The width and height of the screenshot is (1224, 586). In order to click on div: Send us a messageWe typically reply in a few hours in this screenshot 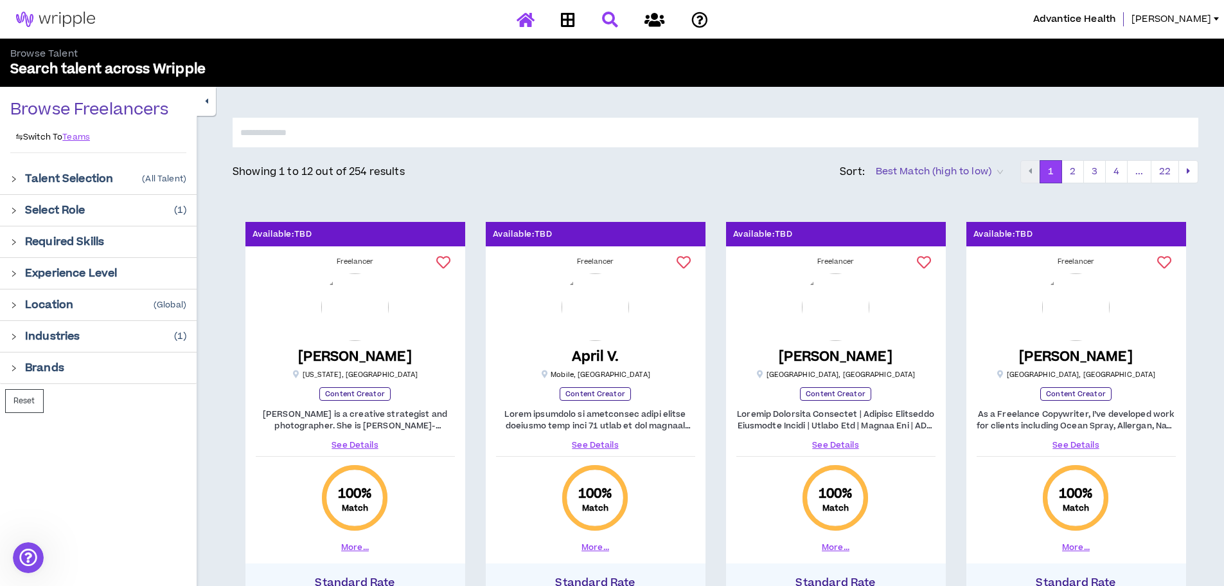, I will do `click(129, 197)`.